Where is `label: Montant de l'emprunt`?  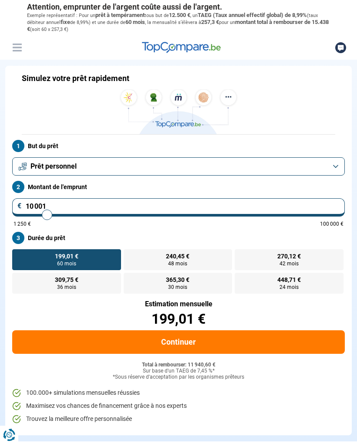
label: Montant de l'emprunt is located at coordinates (179, 187).